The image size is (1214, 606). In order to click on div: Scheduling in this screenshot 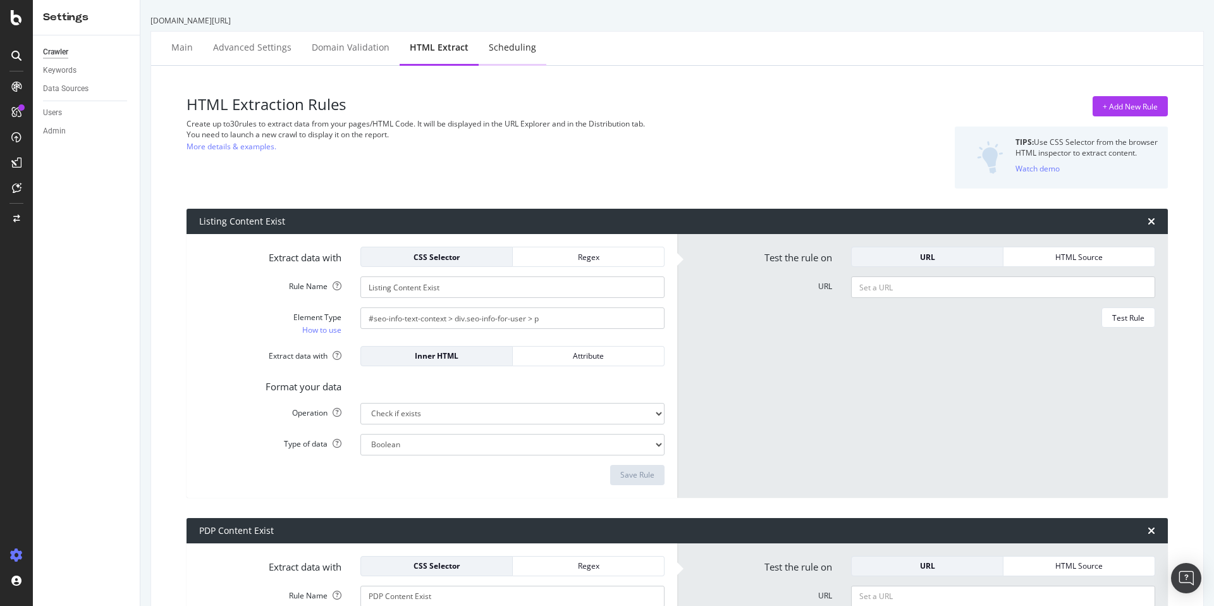, I will do `click(512, 47)`.